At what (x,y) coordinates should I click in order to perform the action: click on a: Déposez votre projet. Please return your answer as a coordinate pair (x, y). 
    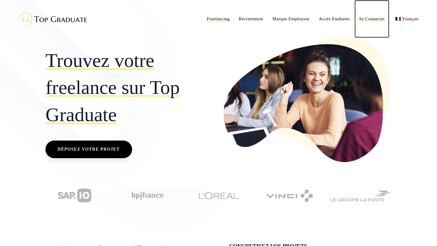
    Looking at the image, I should click on (89, 150).